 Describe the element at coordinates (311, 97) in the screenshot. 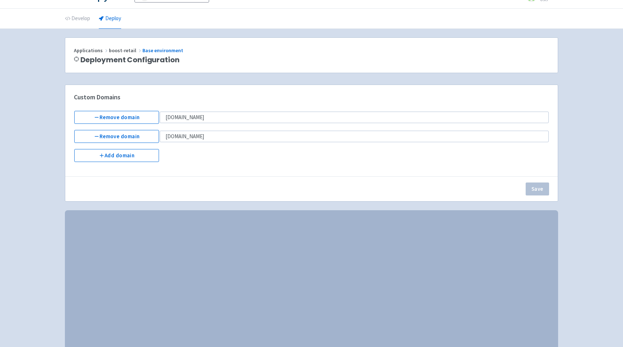

I see `h4: Custom Domains` at that location.